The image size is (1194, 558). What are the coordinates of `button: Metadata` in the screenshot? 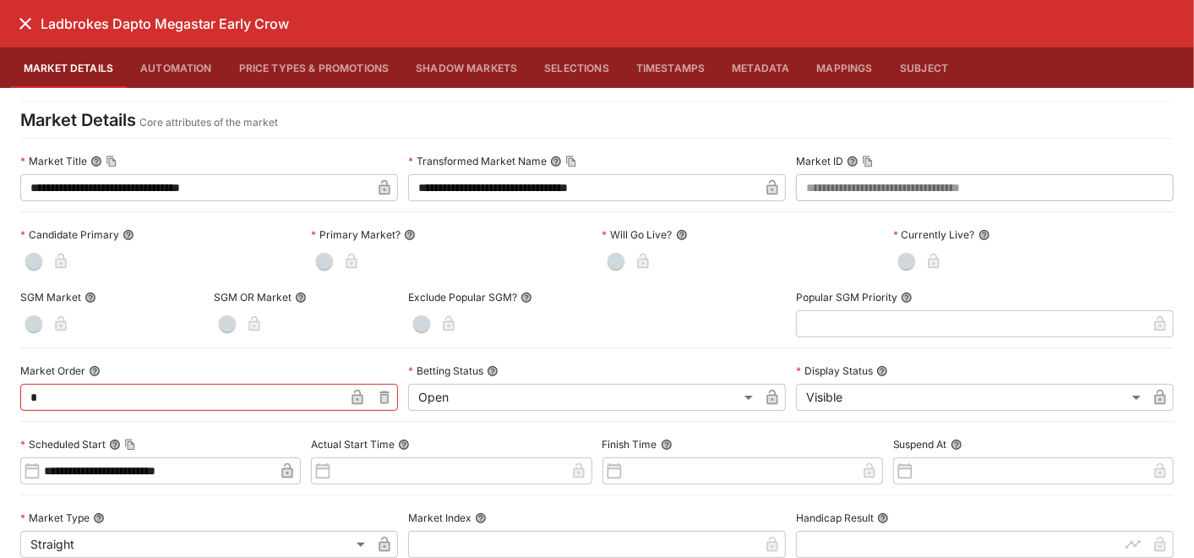 It's located at (760, 68).